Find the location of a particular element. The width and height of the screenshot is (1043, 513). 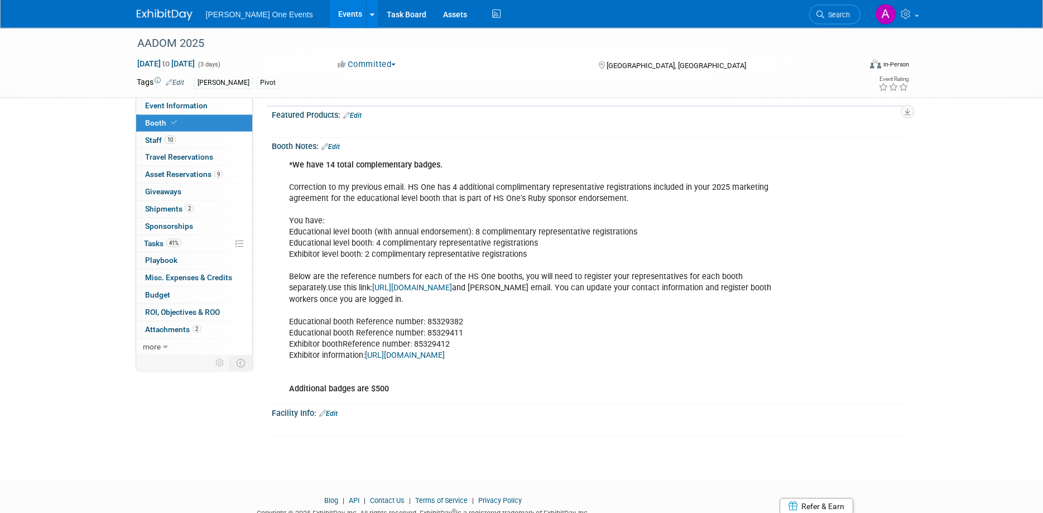

span: more is located at coordinates (152, 347).